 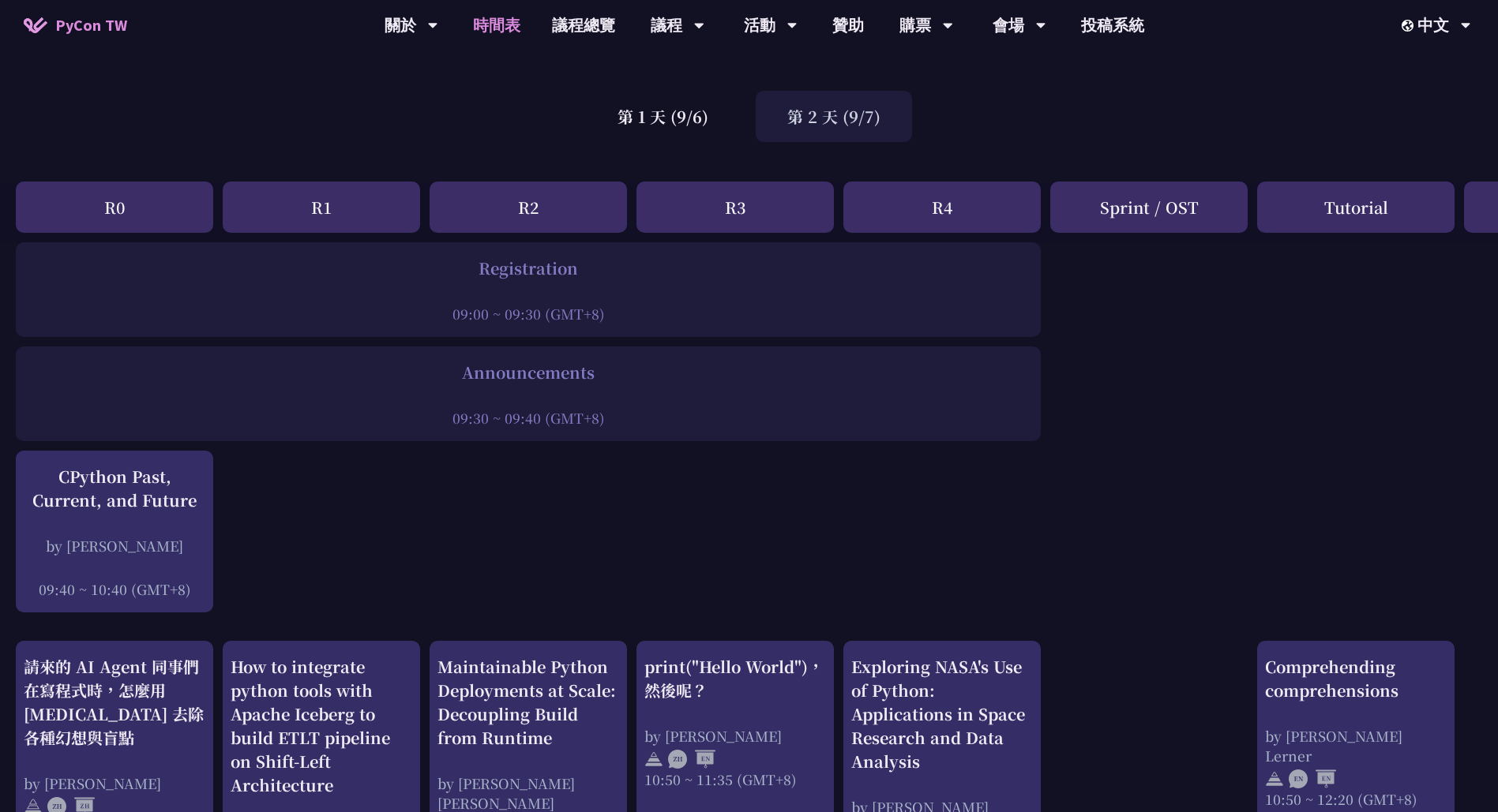 I want to click on div: 09:40 ~ 10:40 (GMT+8), so click(x=115, y=589).